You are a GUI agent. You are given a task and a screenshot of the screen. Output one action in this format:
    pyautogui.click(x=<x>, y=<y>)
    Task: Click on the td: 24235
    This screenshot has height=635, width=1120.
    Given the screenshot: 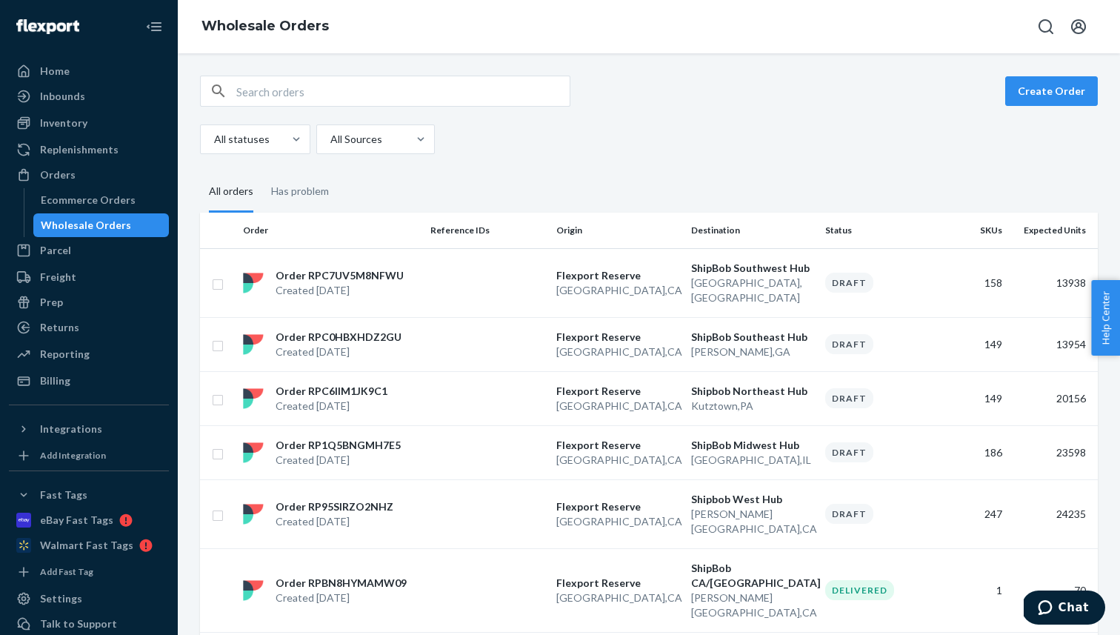 What is the action you would take?
    pyautogui.click(x=1053, y=513)
    